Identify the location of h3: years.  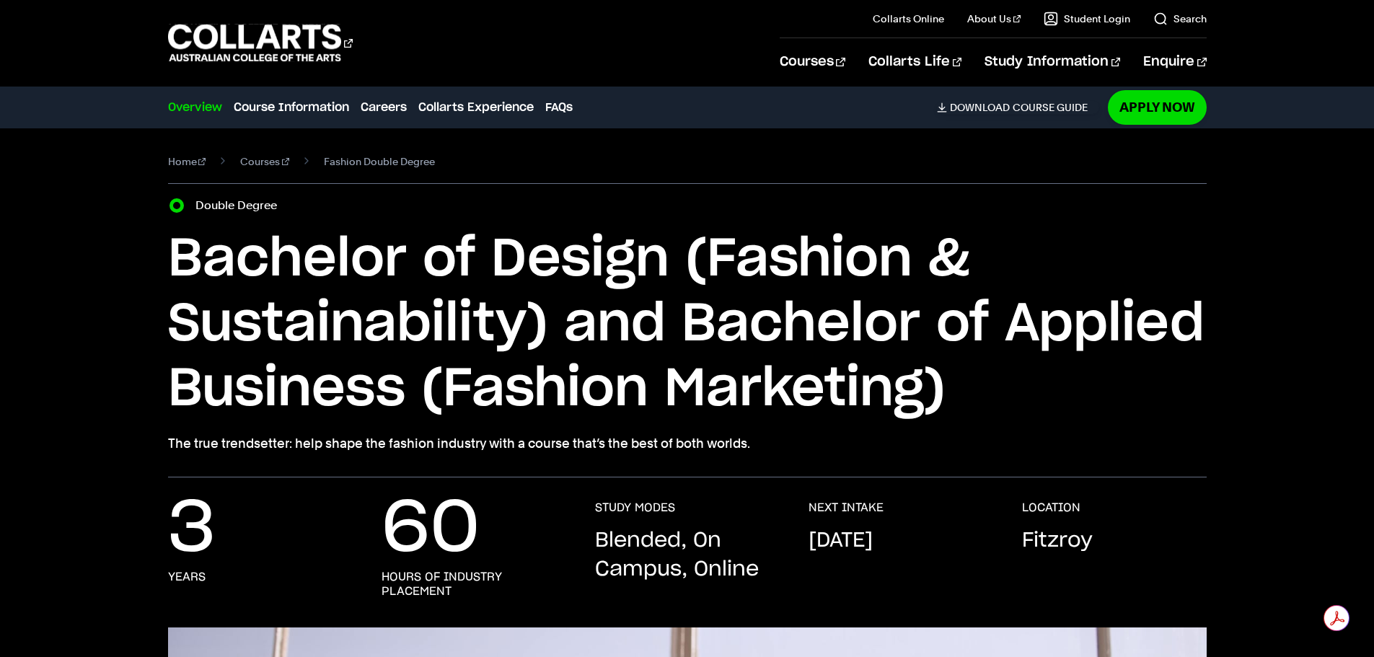
(187, 577).